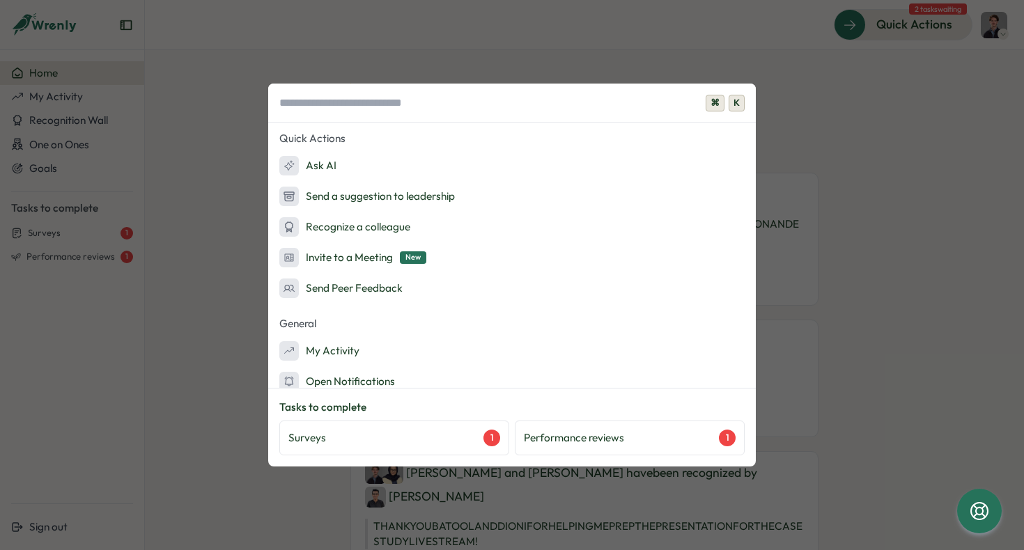  I want to click on p: General, so click(512, 324).